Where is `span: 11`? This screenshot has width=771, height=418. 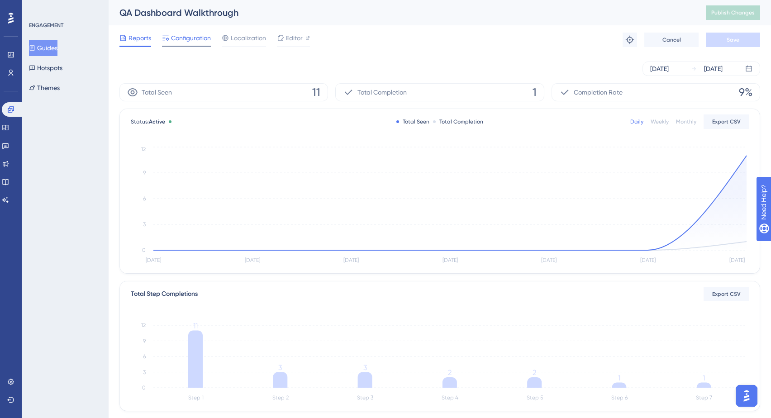 span: 11 is located at coordinates (316, 92).